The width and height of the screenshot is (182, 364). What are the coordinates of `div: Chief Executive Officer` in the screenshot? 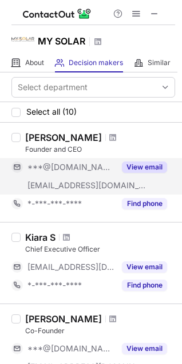 It's located at (100, 249).